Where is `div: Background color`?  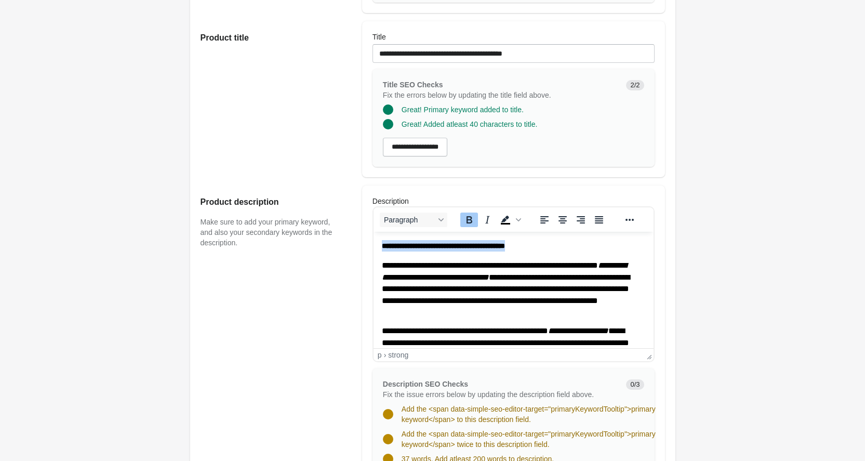
div: Background color is located at coordinates (510, 220).